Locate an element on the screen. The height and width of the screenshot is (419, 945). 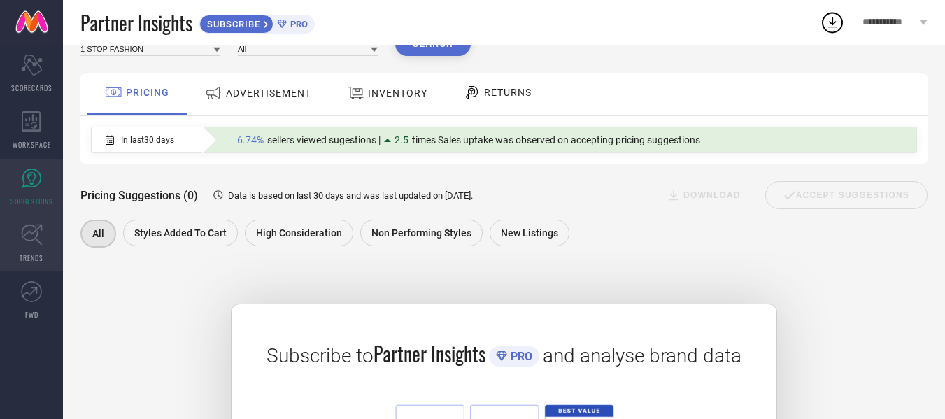
div: Percentage of sellers who have viewed suggestions for the current Insight Type is located at coordinates (468, 140).